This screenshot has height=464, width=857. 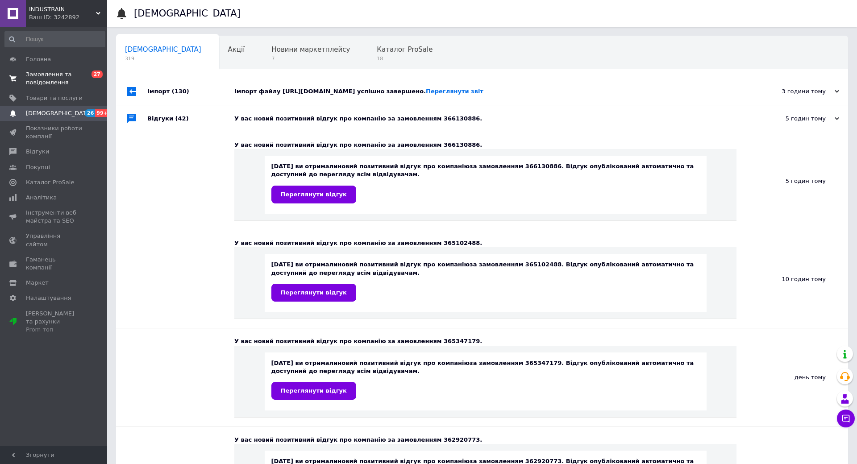 What do you see at coordinates (485, 342) in the screenshot?
I see `div: У вас новий позитивний відгук про компанію за замовленням 365347179.` at bounding box center [485, 342].